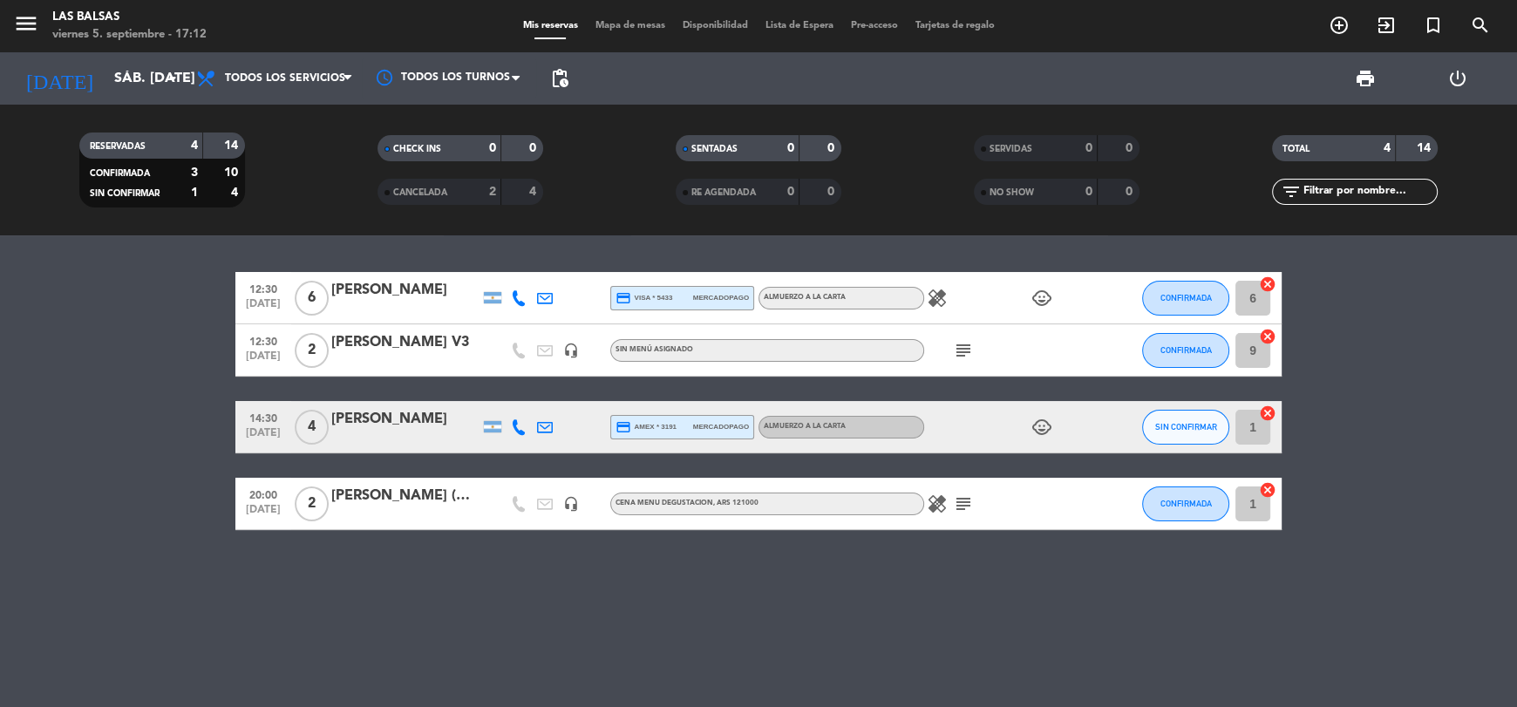 This screenshot has width=1517, height=707. Describe the element at coordinates (724, 193) in the screenshot. I see `span: RE AGENDADA` at that location.